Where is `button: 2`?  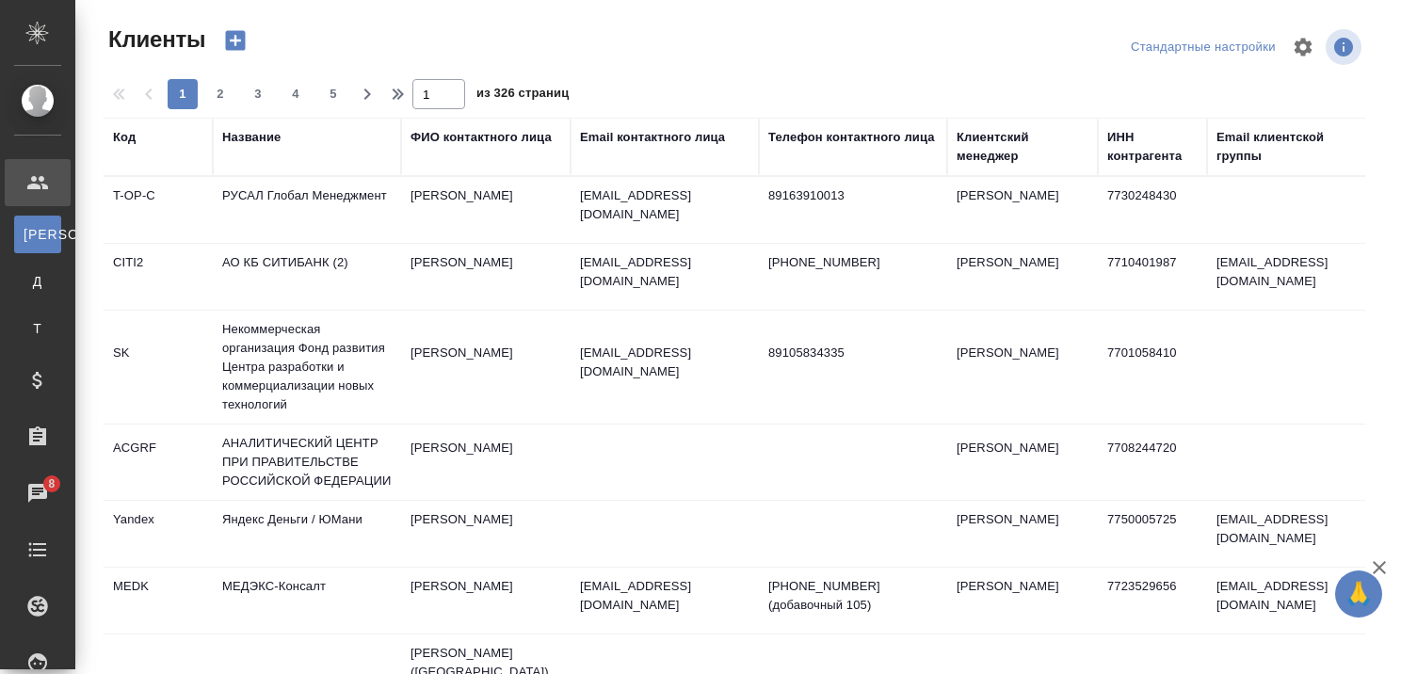 button: 2 is located at coordinates (220, 94).